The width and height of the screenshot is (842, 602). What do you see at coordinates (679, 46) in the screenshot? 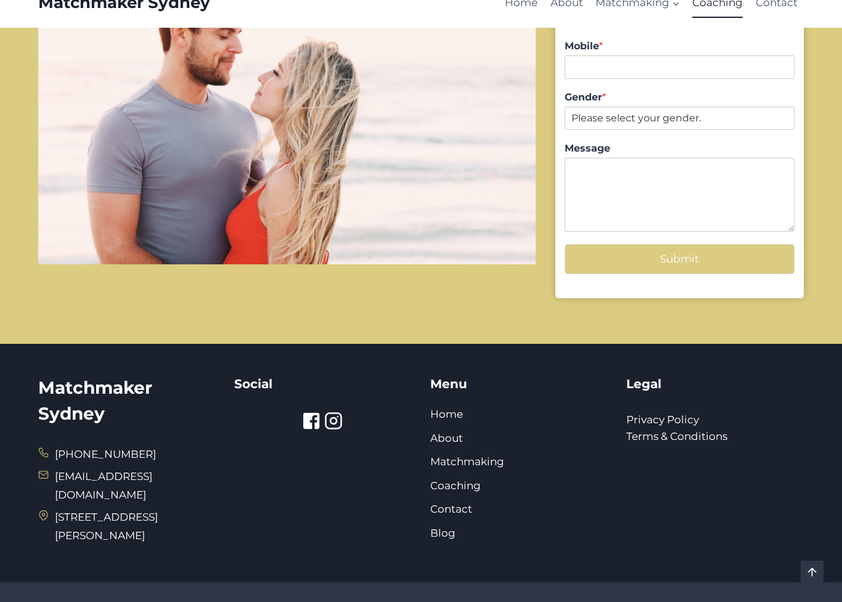
I see `label: Mobile` at bounding box center [679, 46].